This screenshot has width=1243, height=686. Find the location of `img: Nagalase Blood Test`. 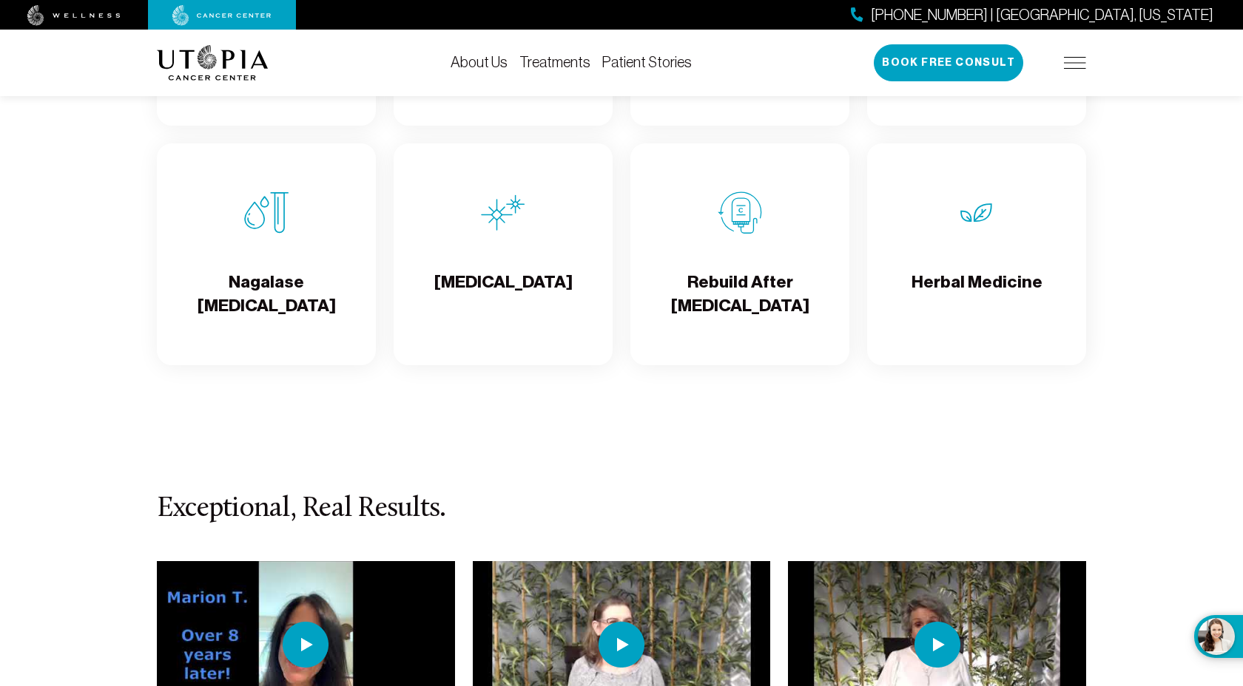

img: Nagalase Blood Test is located at coordinates (266, 213).